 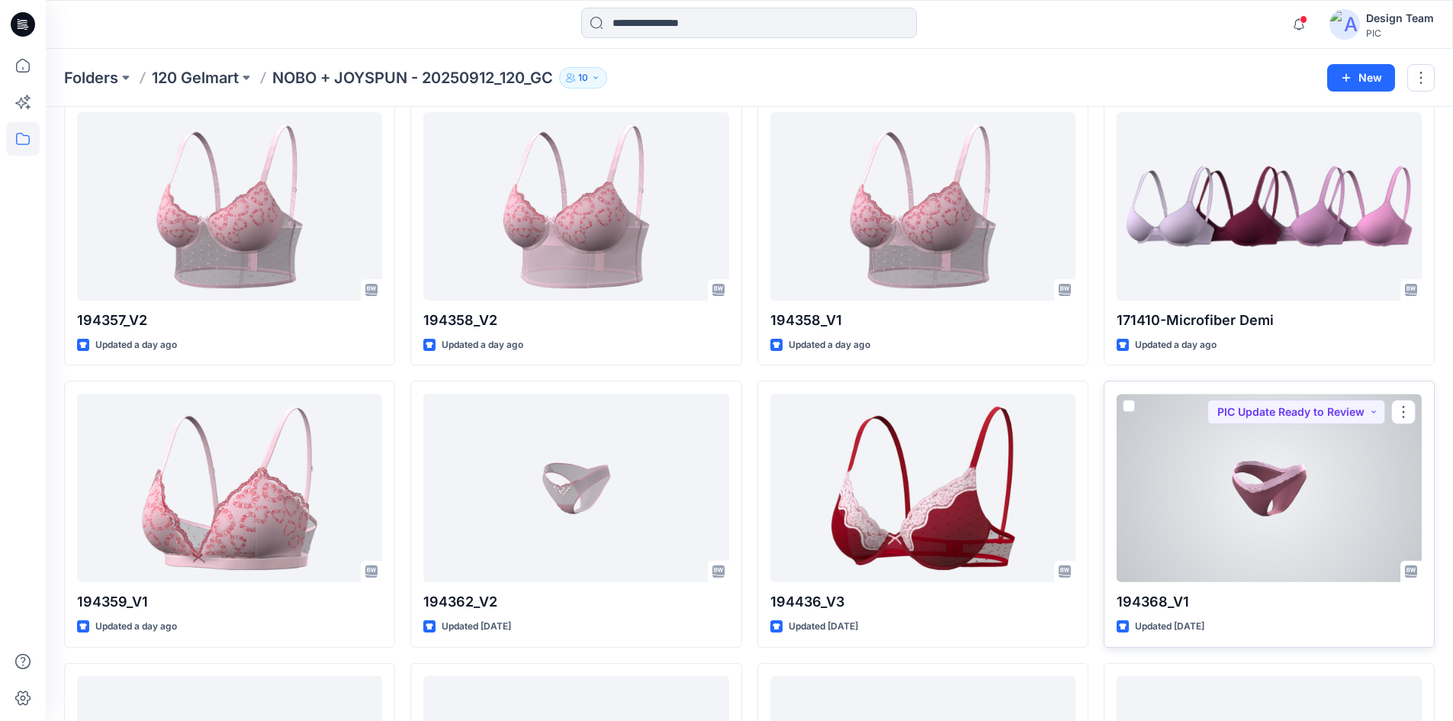 I want to click on a: 171410-Microfiber Demi, so click(x=1269, y=206).